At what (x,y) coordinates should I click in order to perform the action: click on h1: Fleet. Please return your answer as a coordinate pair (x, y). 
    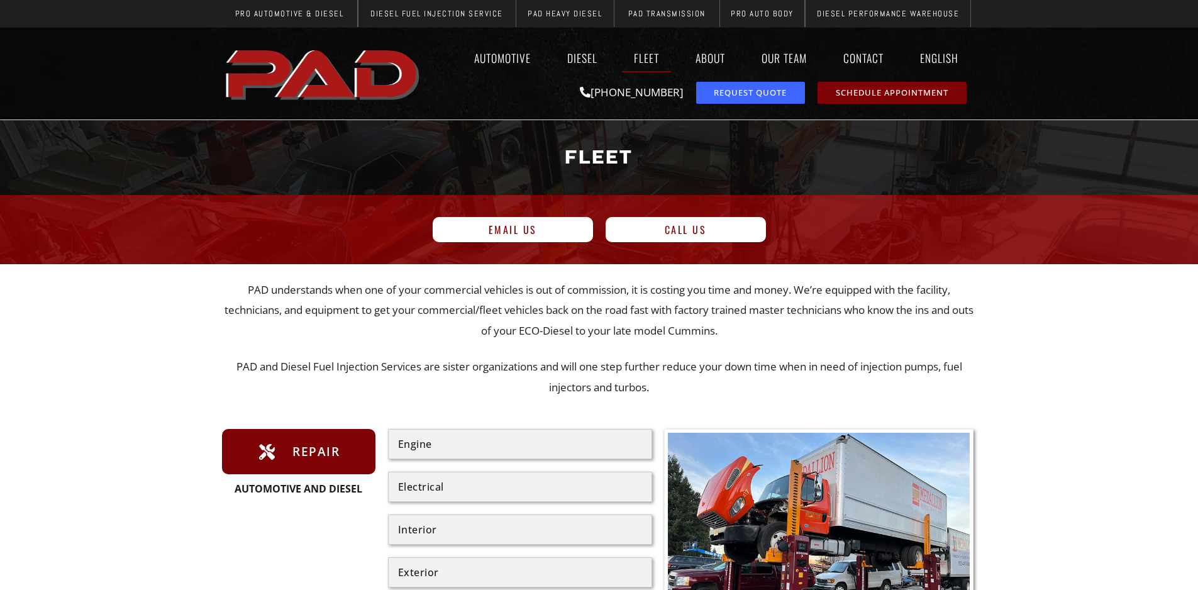
    Looking at the image, I should click on (599, 157).